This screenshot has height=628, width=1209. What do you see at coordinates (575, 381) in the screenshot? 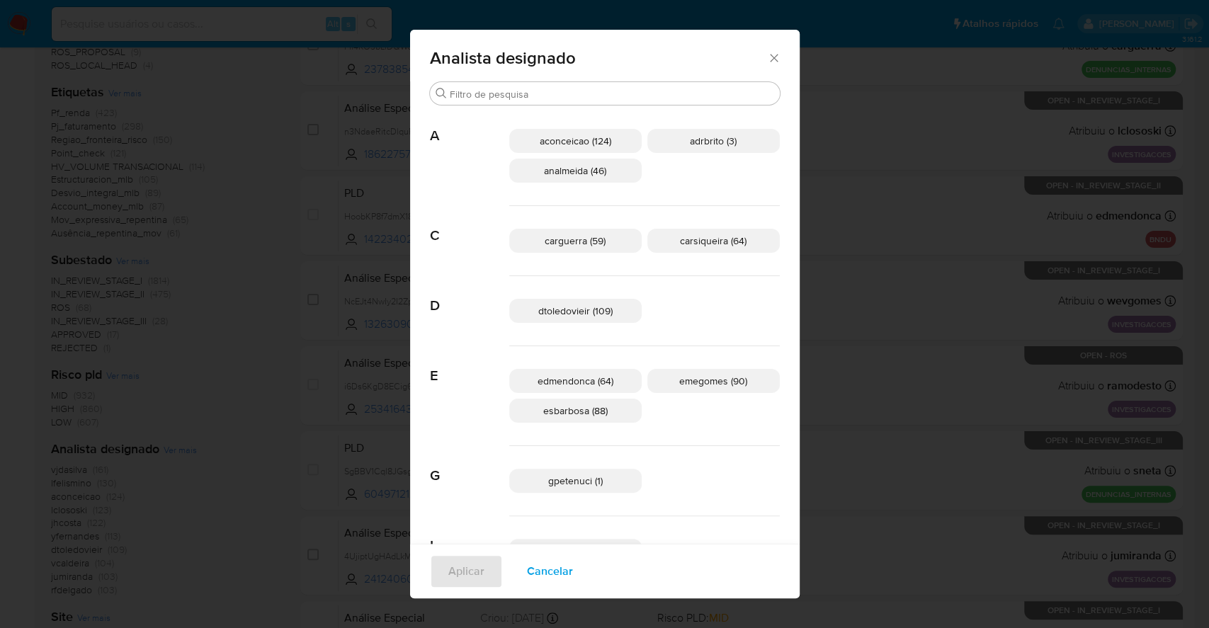
I see `span: edmendonca (64)` at bounding box center [575, 381].